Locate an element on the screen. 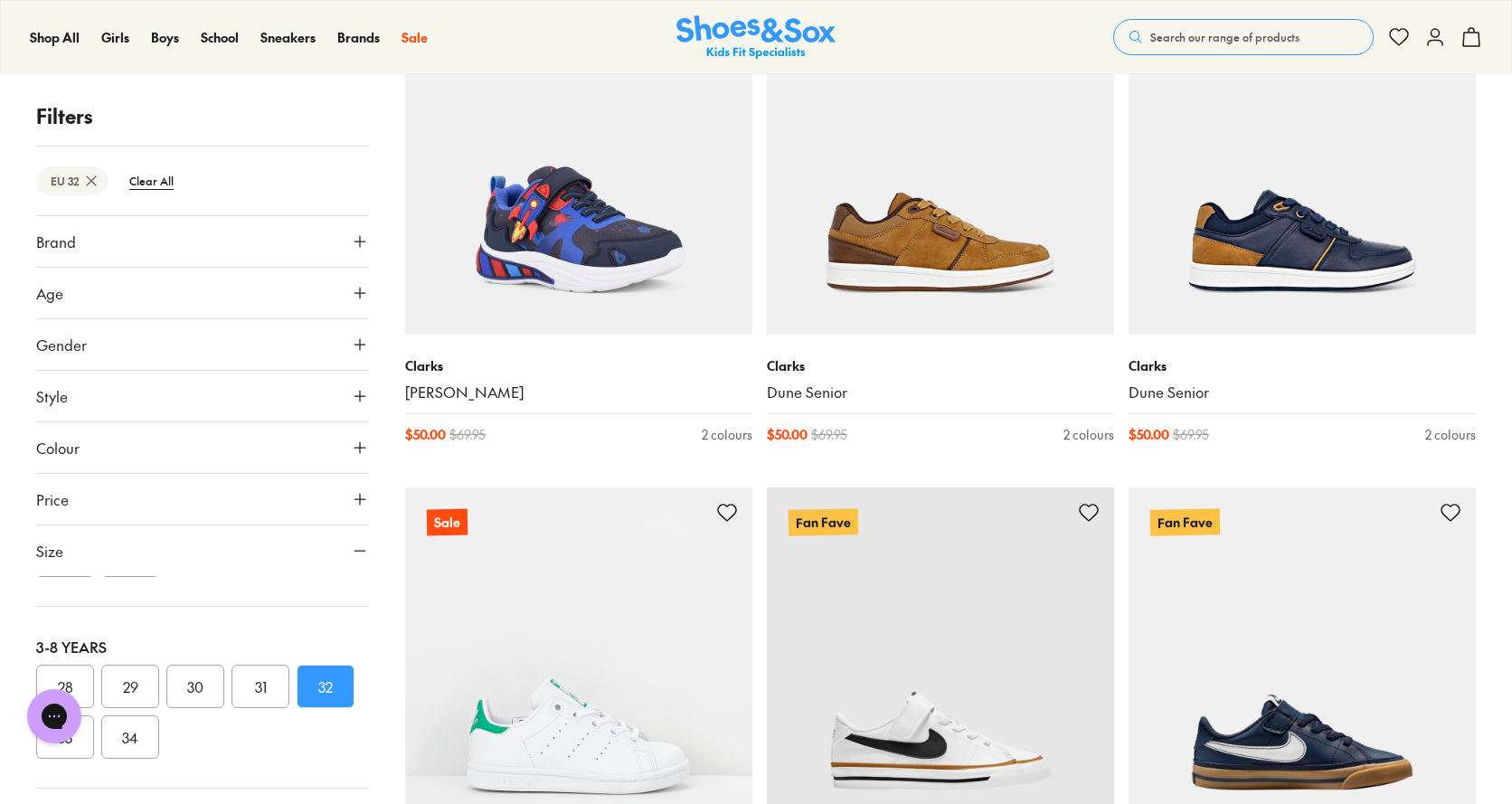 The height and width of the screenshot is (804, 1512). button: Price is located at coordinates (202, 500).